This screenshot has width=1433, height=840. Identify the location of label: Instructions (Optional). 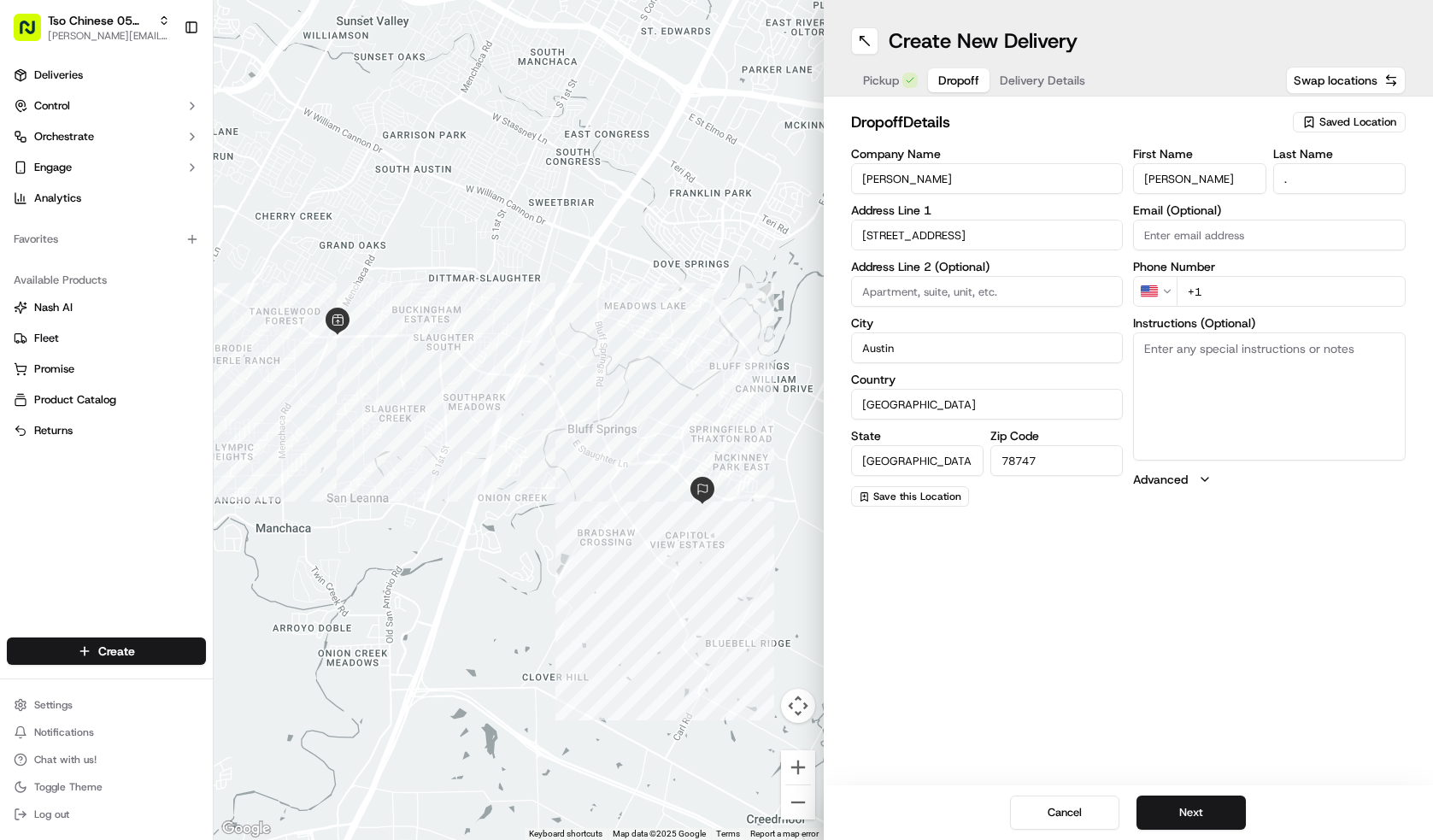
(1269, 322).